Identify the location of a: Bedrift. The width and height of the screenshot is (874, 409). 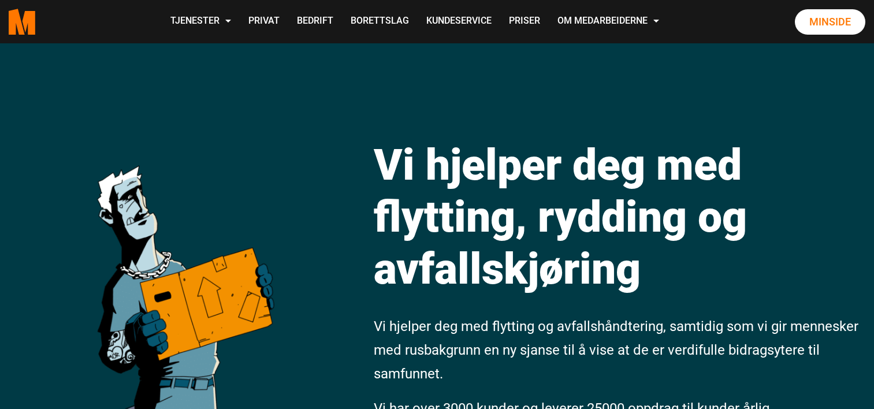
(315, 21).